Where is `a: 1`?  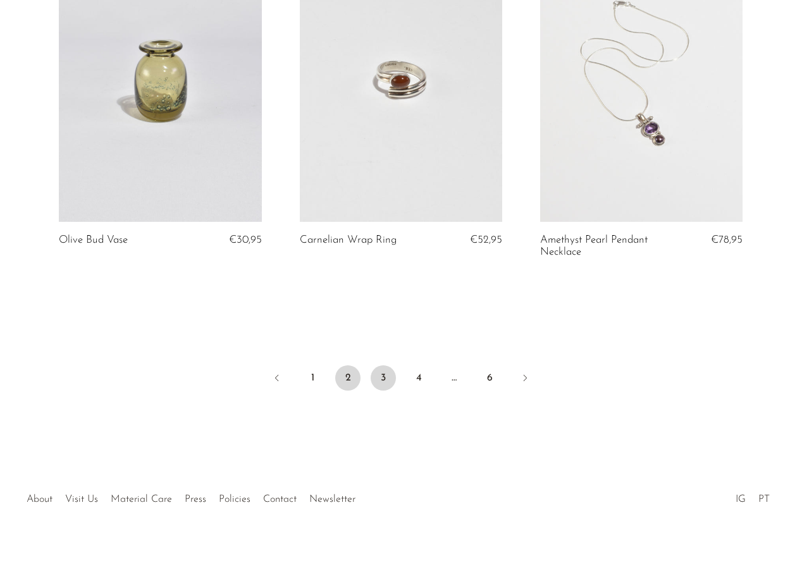 a: 1 is located at coordinates (312, 378).